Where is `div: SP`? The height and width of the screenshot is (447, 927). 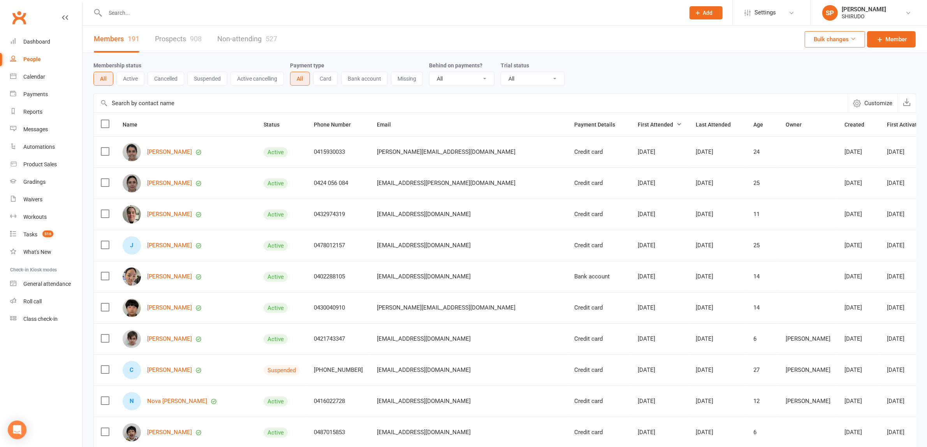 div: SP is located at coordinates (830, 13).